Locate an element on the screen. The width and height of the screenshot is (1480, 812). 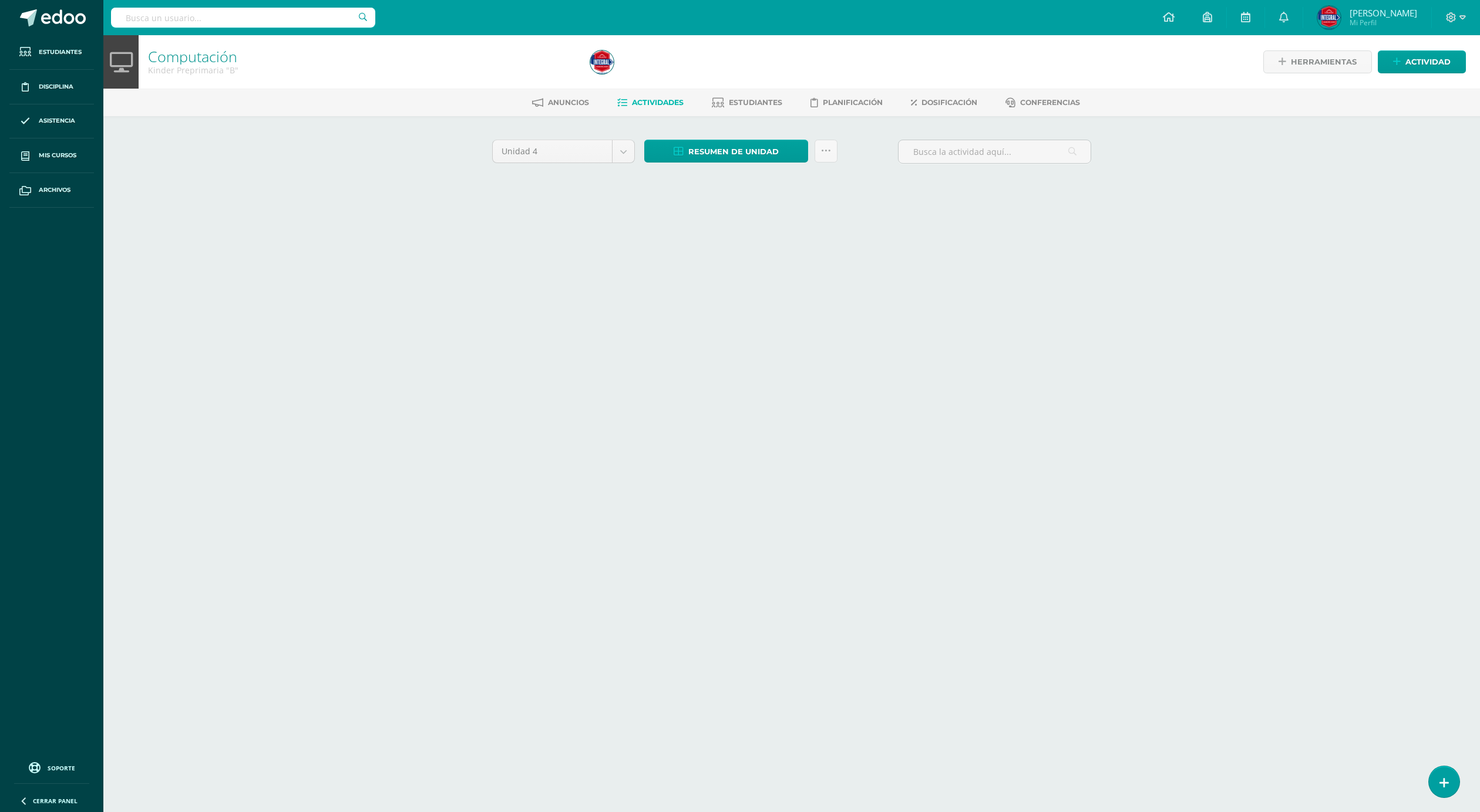
span: Disciplina is located at coordinates (56, 87).